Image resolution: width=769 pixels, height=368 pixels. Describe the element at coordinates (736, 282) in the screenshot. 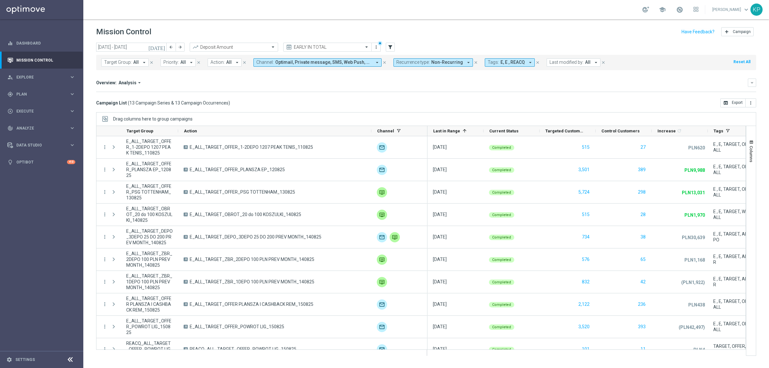

I see `span: E , E, TARGET, ALL, ZBR` at that location.